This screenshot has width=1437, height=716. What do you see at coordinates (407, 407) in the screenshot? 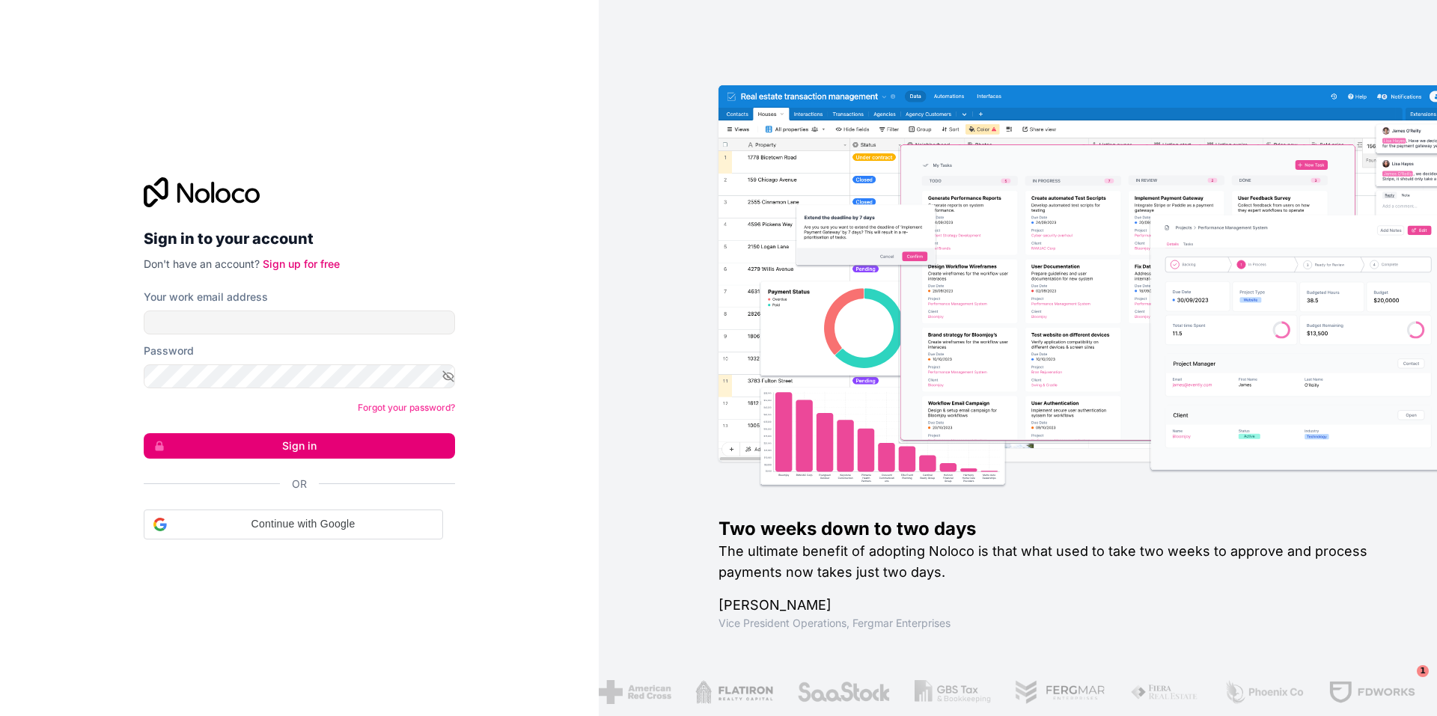
I see `a: Forgot your password?` at bounding box center [407, 407].